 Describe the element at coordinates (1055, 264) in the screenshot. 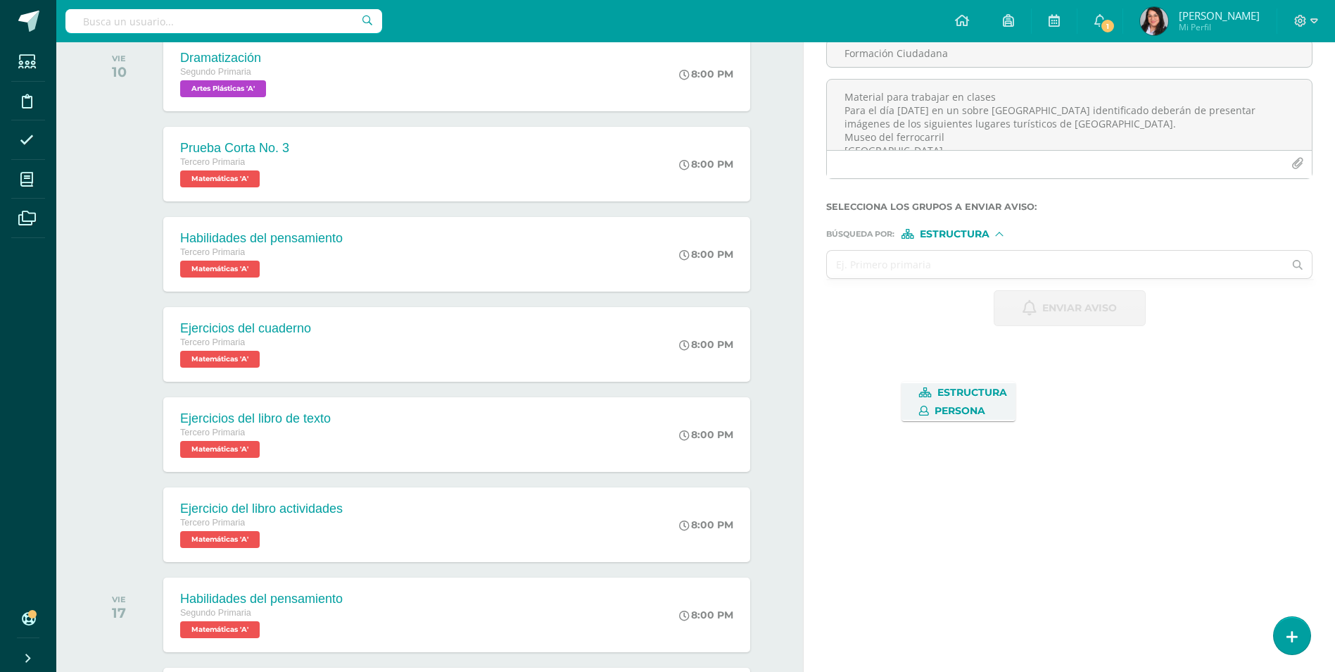

I see `input: Ej. Primero primaria` at that location.